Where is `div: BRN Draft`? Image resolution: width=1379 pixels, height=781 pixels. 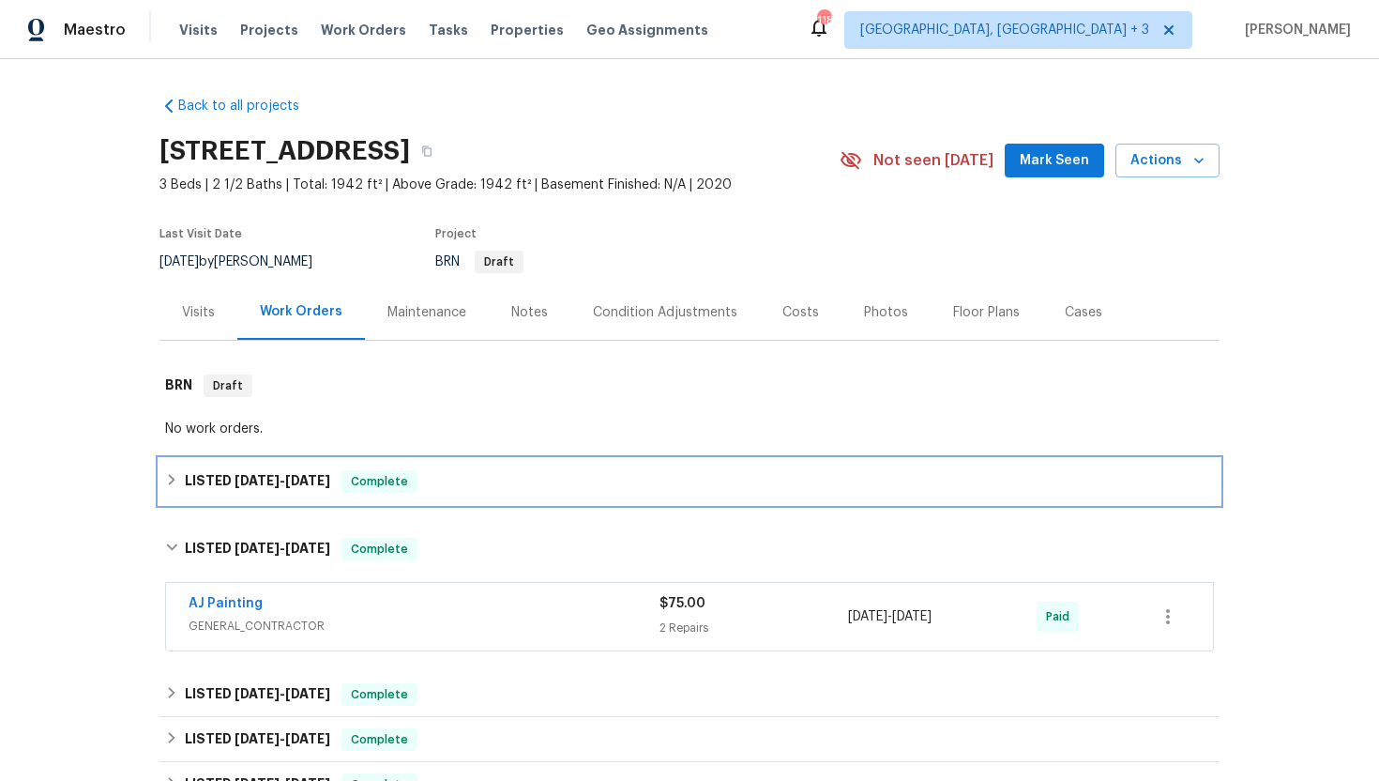
div: BRN Draft is located at coordinates (690, 386).